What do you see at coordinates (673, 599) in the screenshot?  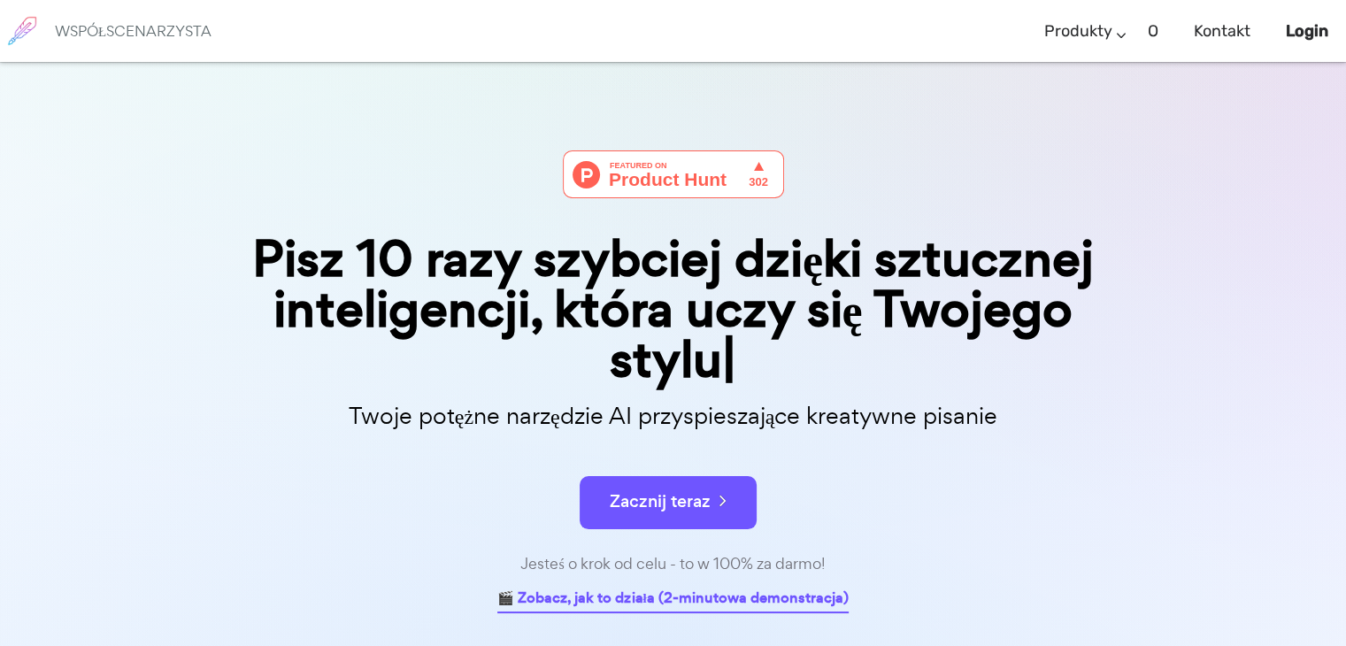 I see `a: 🎬 Zobacz, jak to działa (2-minutowa demonstracja)` at bounding box center [673, 599].